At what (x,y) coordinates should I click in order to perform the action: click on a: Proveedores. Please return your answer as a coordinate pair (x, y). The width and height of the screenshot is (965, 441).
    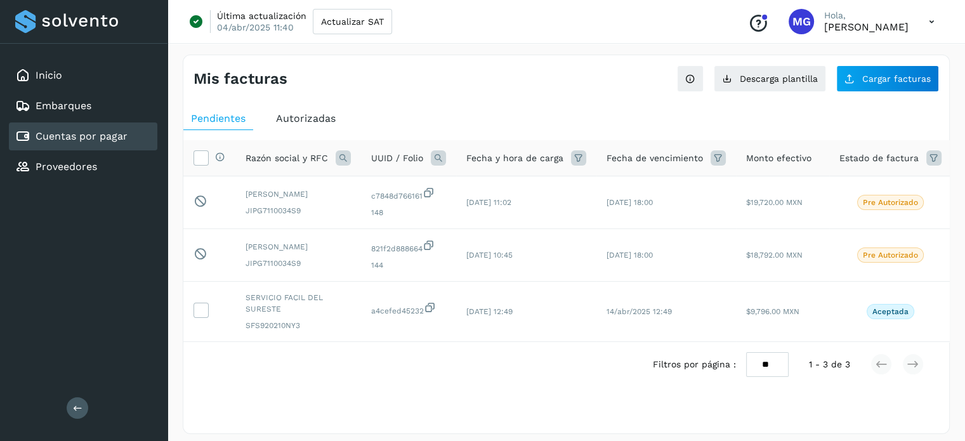
    Looking at the image, I should click on (66, 166).